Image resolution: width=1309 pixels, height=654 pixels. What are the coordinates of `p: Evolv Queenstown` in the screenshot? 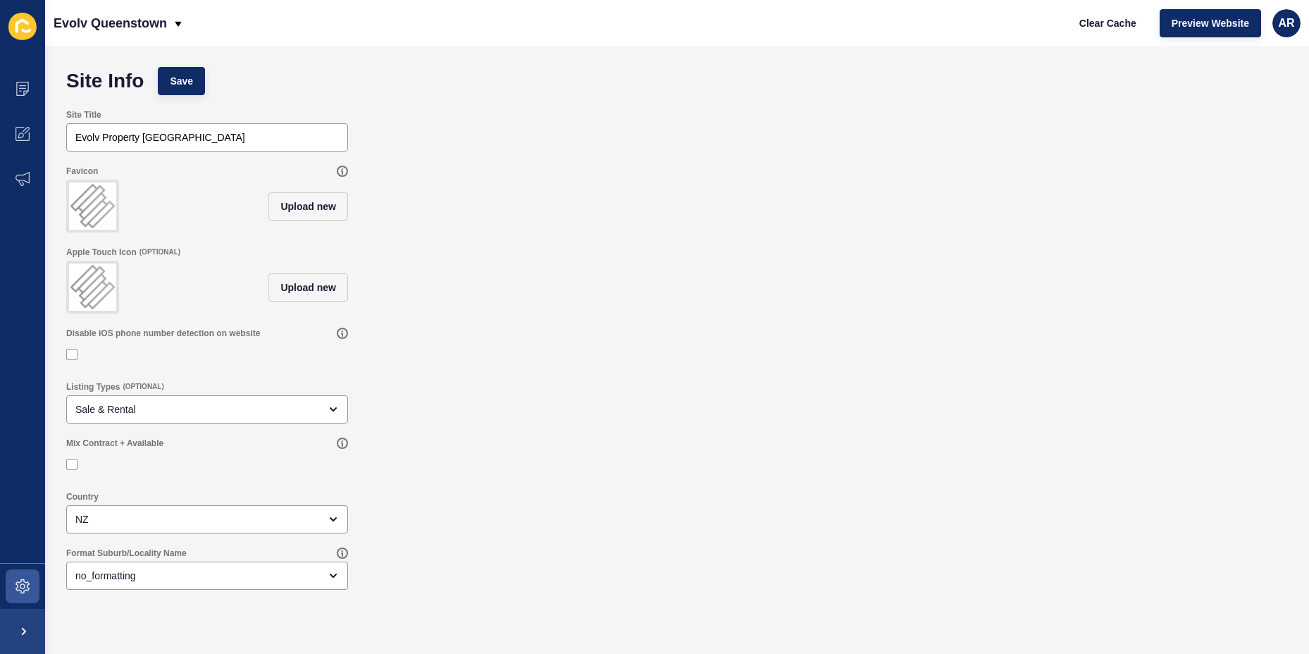 It's located at (110, 23).